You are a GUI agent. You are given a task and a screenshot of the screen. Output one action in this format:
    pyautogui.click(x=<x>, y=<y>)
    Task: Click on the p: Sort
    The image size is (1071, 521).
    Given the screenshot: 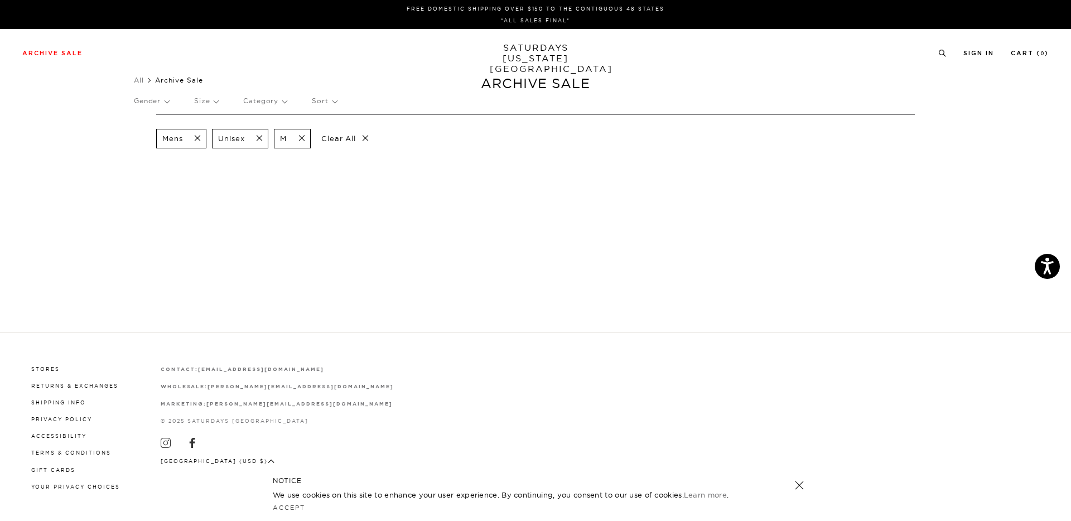 What is the action you would take?
    pyautogui.click(x=324, y=101)
    